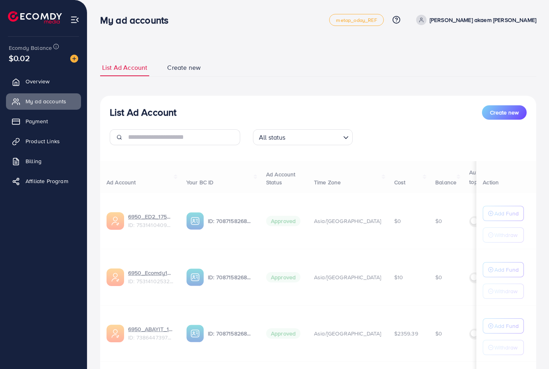  What do you see at coordinates (143, 112) in the screenshot?
I see `h3: List Ad Account` at bounding box center [143, 112].